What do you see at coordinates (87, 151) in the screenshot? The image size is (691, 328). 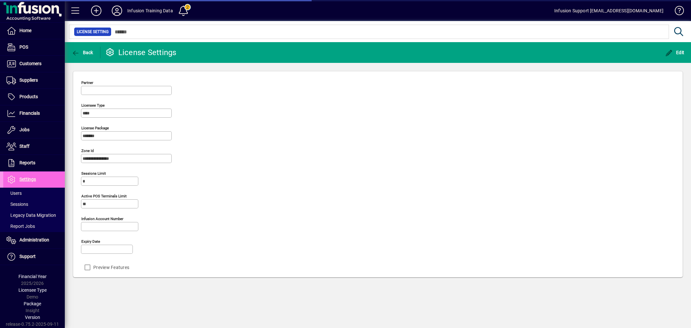 I see `mat-label: Zone Id` at bounding box center [87, 151].